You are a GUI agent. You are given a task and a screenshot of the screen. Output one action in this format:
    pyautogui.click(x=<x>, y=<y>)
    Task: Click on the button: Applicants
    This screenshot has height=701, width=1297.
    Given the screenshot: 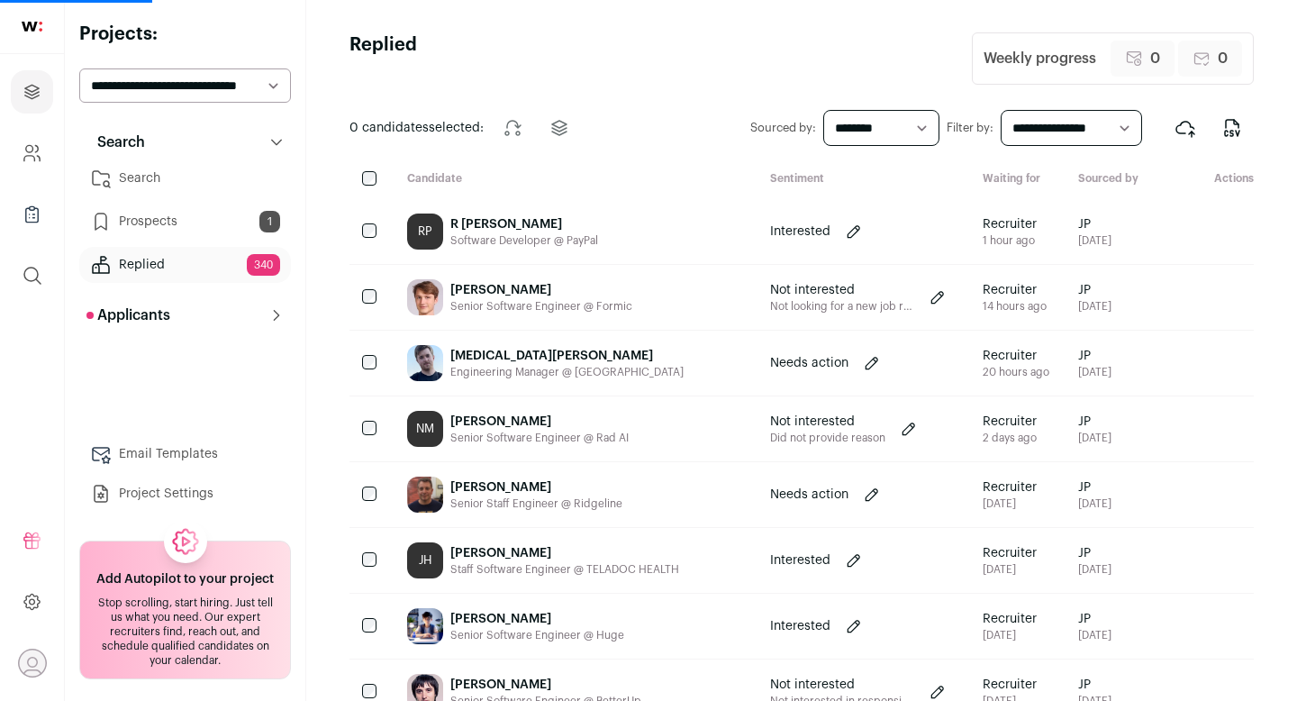 What is the action you would take?
    pyautogui.click(x=185, y=315)
    